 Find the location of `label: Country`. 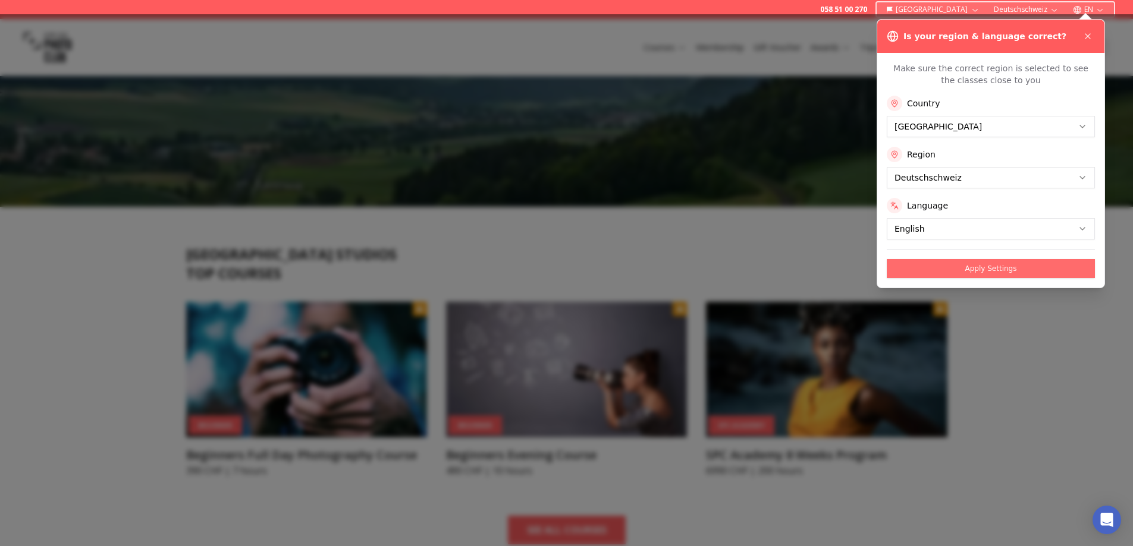

label: Country is located at coordinates (923, 103).